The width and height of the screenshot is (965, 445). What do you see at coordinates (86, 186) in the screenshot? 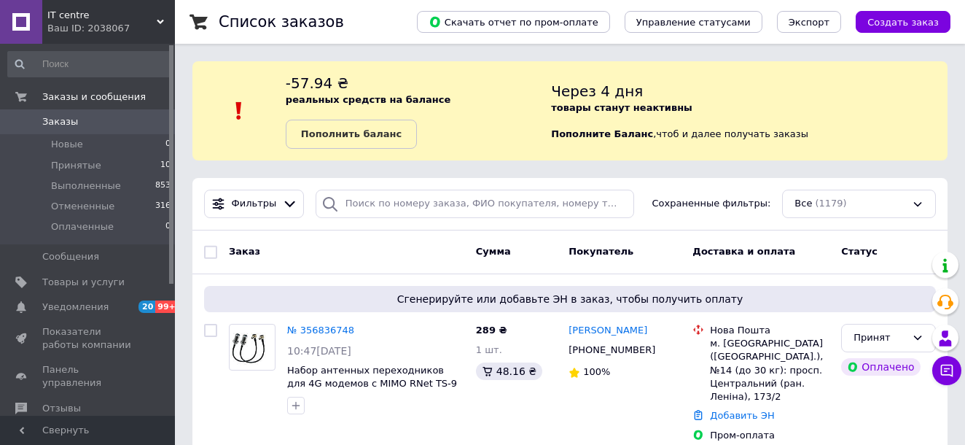
I see `span: Выполненные` at bounding box center [86, 186].